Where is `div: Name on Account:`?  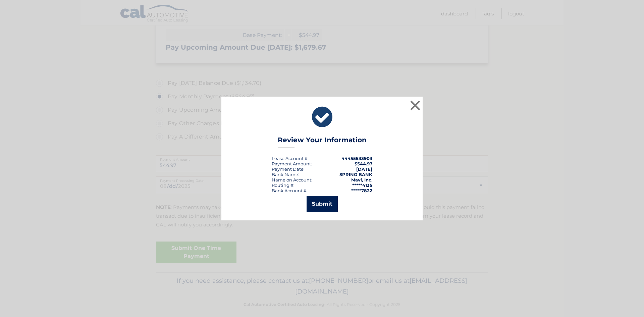
div: Name on Account: is located at coordinates (292, 180).